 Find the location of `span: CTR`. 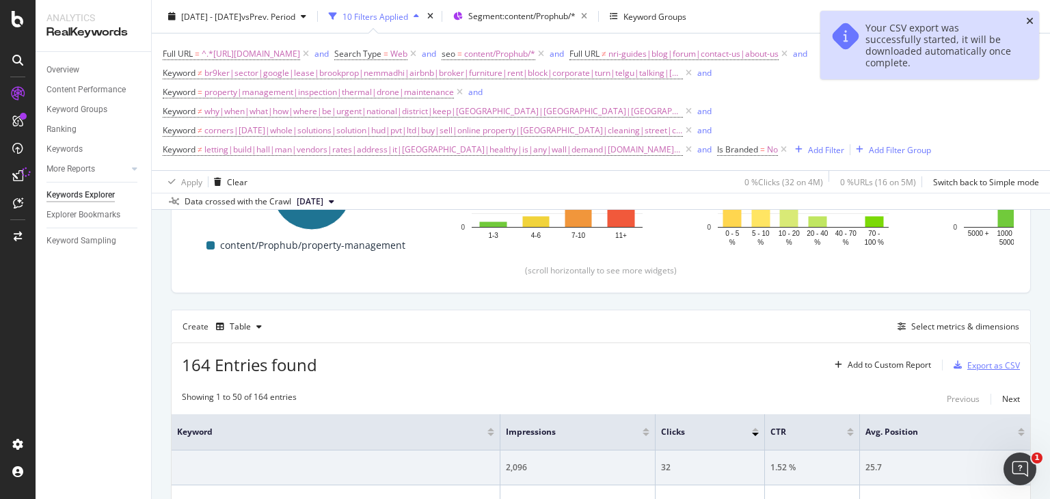

span: CTR is located at coordinates (798, 432).